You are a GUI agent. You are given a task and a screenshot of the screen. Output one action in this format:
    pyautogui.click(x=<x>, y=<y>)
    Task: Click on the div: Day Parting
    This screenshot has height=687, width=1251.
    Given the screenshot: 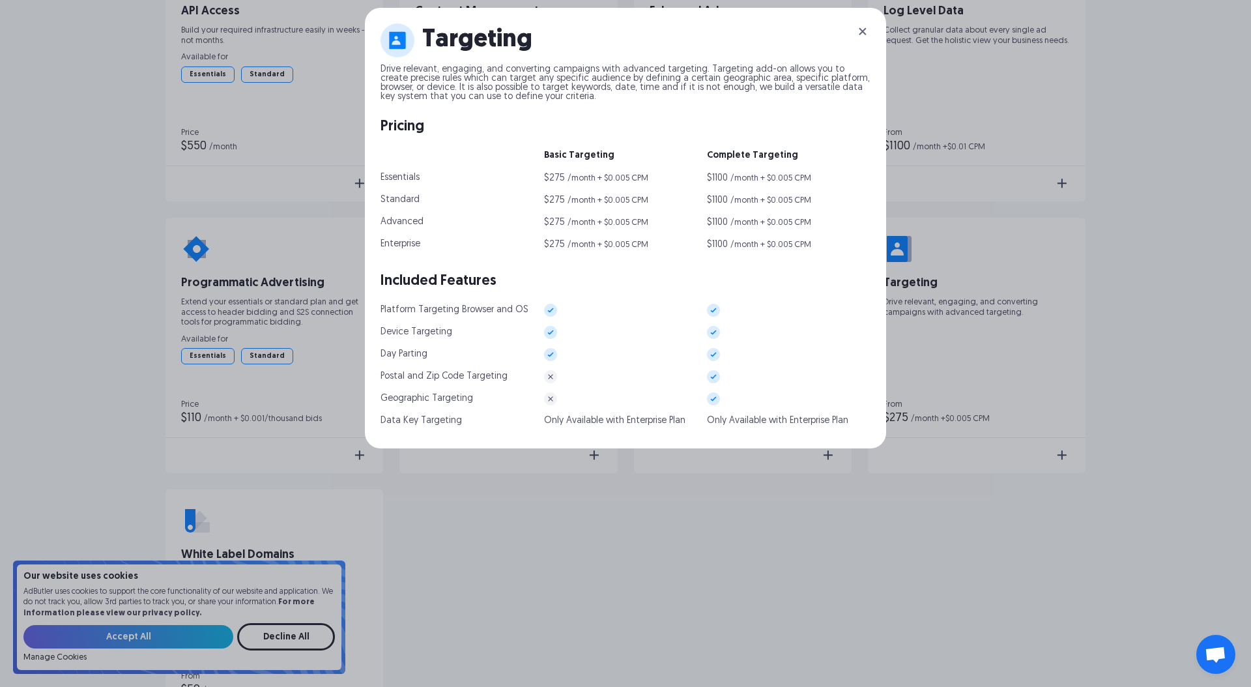 What is the action you would take?
    pyautogui.click(x=404, y=355)
    